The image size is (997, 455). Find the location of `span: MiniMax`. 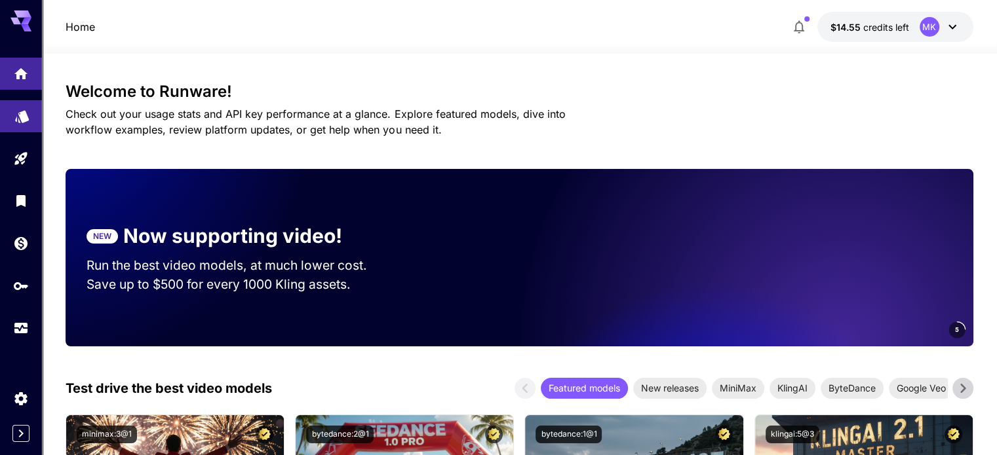

span: MiniMax is located at coordinates (738, 388).